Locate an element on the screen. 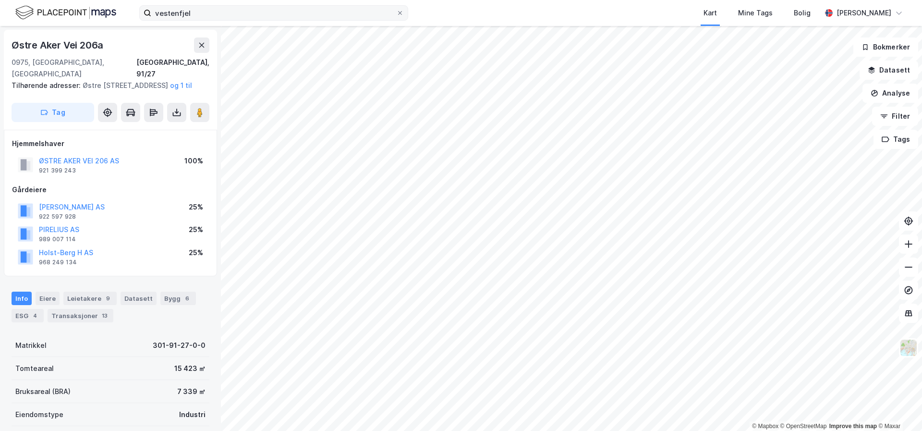 Image resolution: width=922 pixels, height=431 pixels. a: Improve this map is located at coordinates (853, 426).